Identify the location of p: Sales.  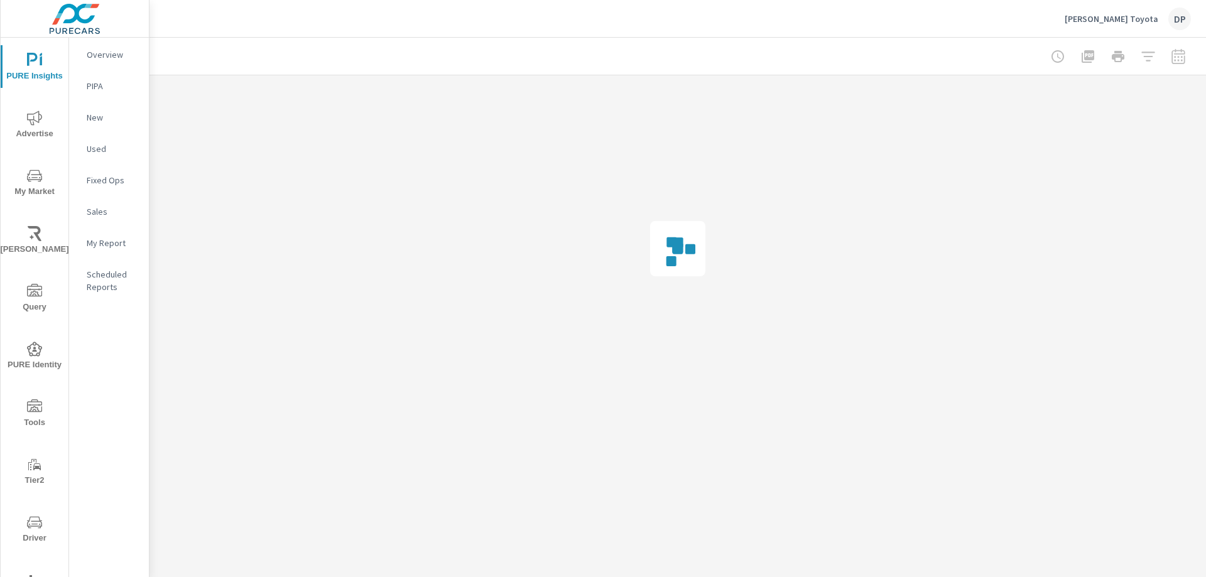
(112, 212).